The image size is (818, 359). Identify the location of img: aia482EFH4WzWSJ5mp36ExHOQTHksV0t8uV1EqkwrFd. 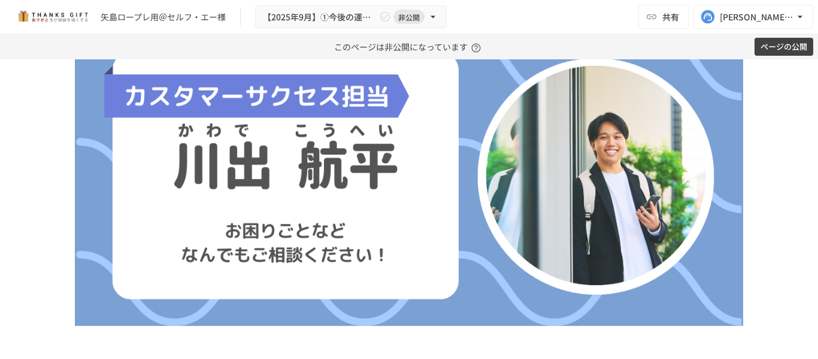
(409, 175).